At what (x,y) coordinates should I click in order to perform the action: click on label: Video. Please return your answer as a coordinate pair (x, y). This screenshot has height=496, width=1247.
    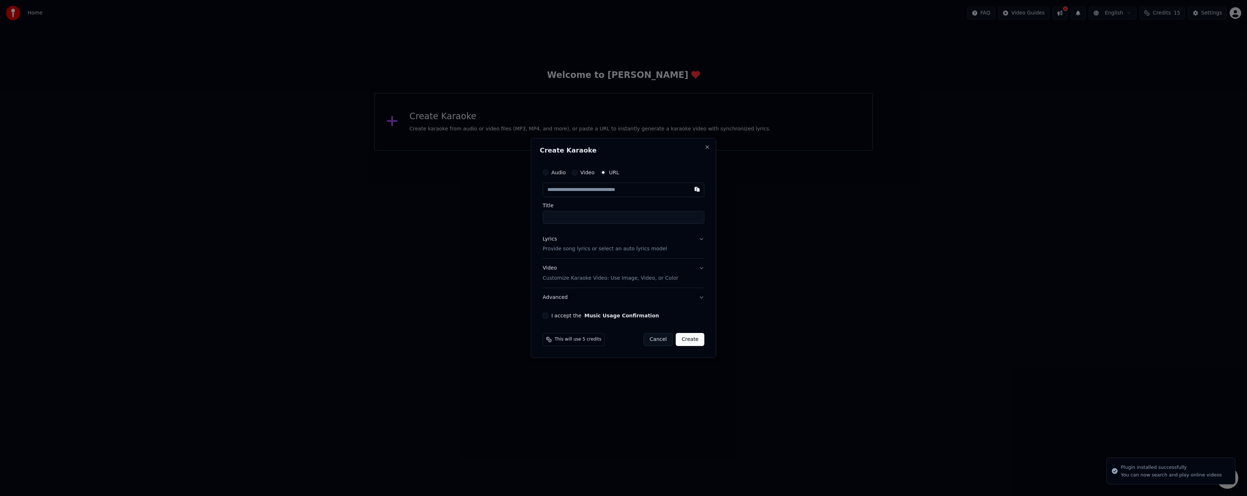
    Looking at the image, I should click on (587, 173).